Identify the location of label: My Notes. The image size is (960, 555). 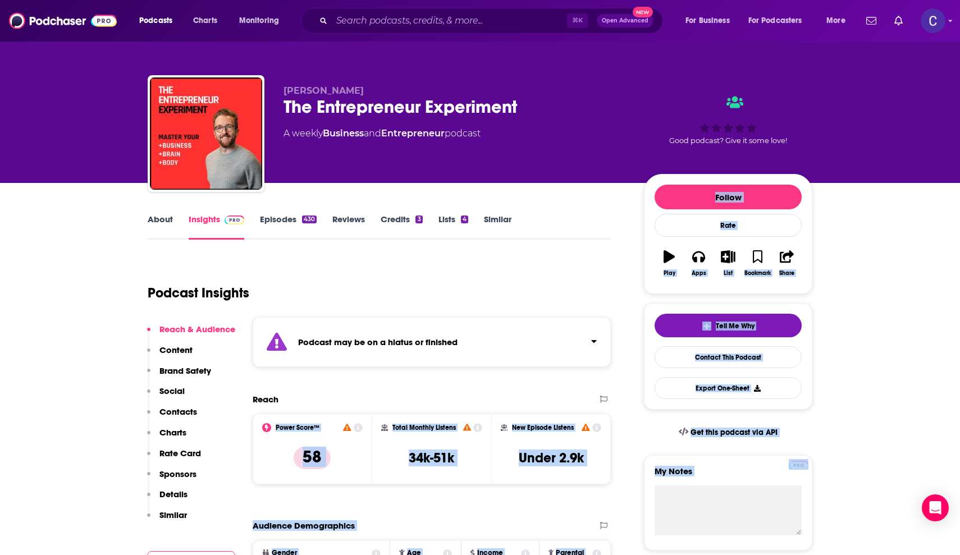
(728, 475).